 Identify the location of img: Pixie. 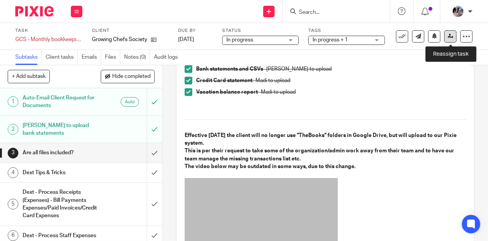
(34, 11).